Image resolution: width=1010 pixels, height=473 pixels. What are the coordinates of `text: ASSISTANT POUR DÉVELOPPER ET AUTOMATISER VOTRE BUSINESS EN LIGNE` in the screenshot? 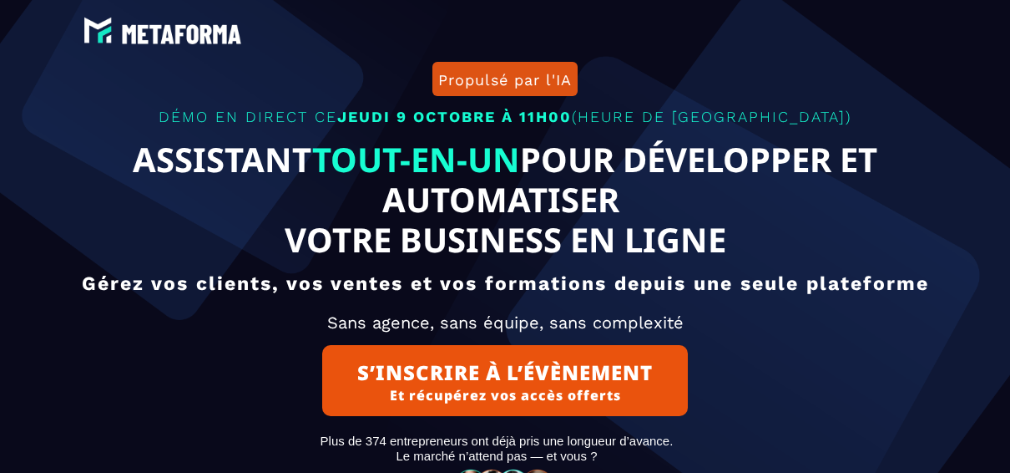 It's located at (505, 200).